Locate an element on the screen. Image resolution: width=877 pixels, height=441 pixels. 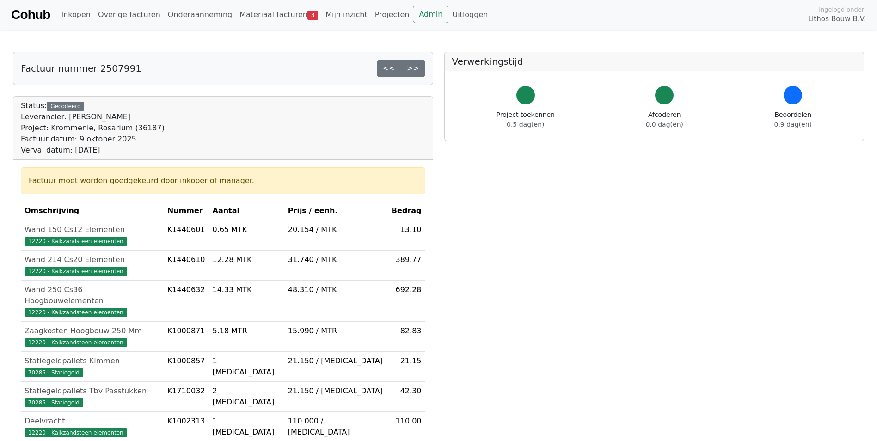
div: 5.18 MTR is located at coordinates (247, 331).